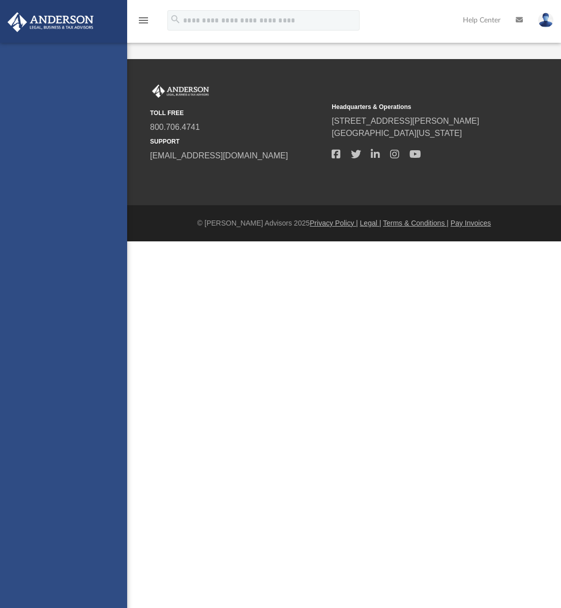 The image size is (561, 608). I want to click on img: User Pic, so click(546, 20).